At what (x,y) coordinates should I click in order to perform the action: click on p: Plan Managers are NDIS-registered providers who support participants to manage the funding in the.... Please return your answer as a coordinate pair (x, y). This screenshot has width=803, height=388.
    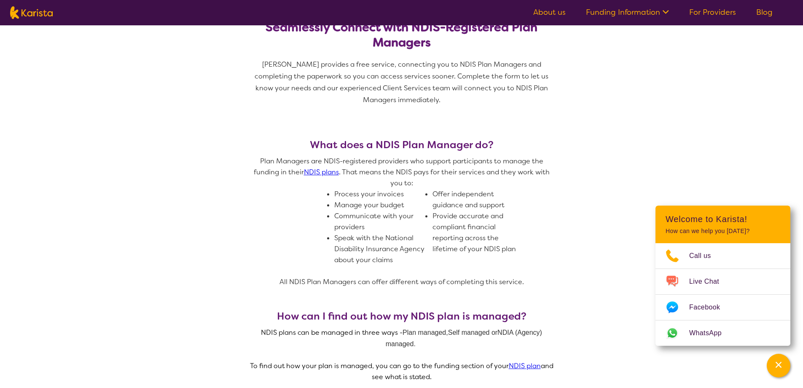
    Looking at the image, I should click on (402, 172).